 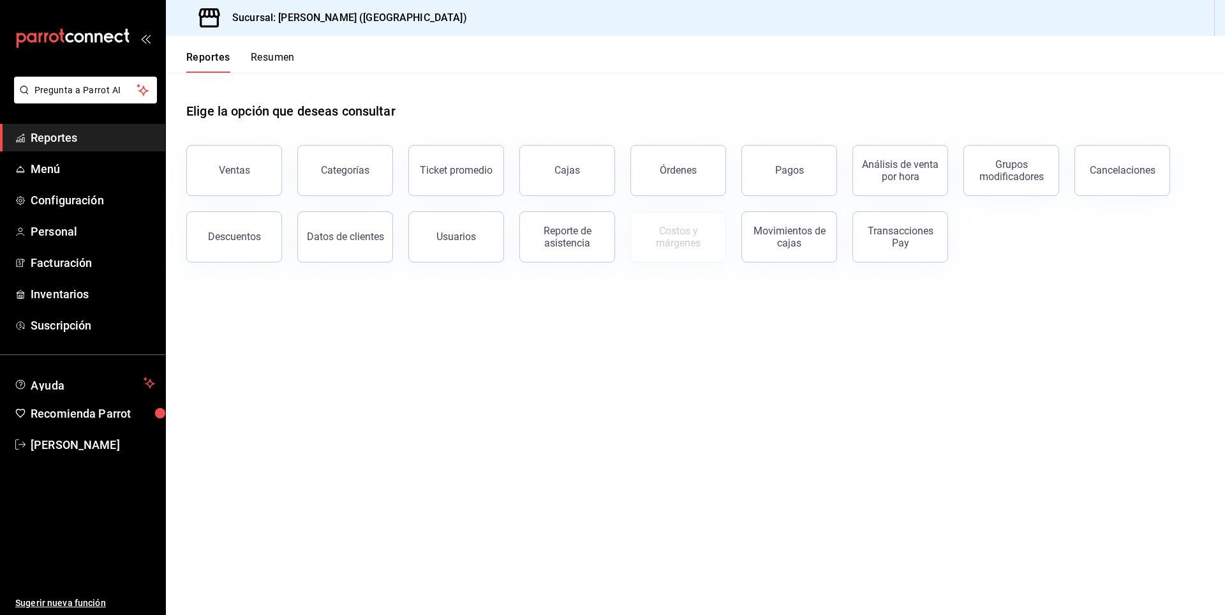 What do you see at coordinates (84, 383) in the screenshot?
I see `span: Ayuda` at bounding box center [84, 383].